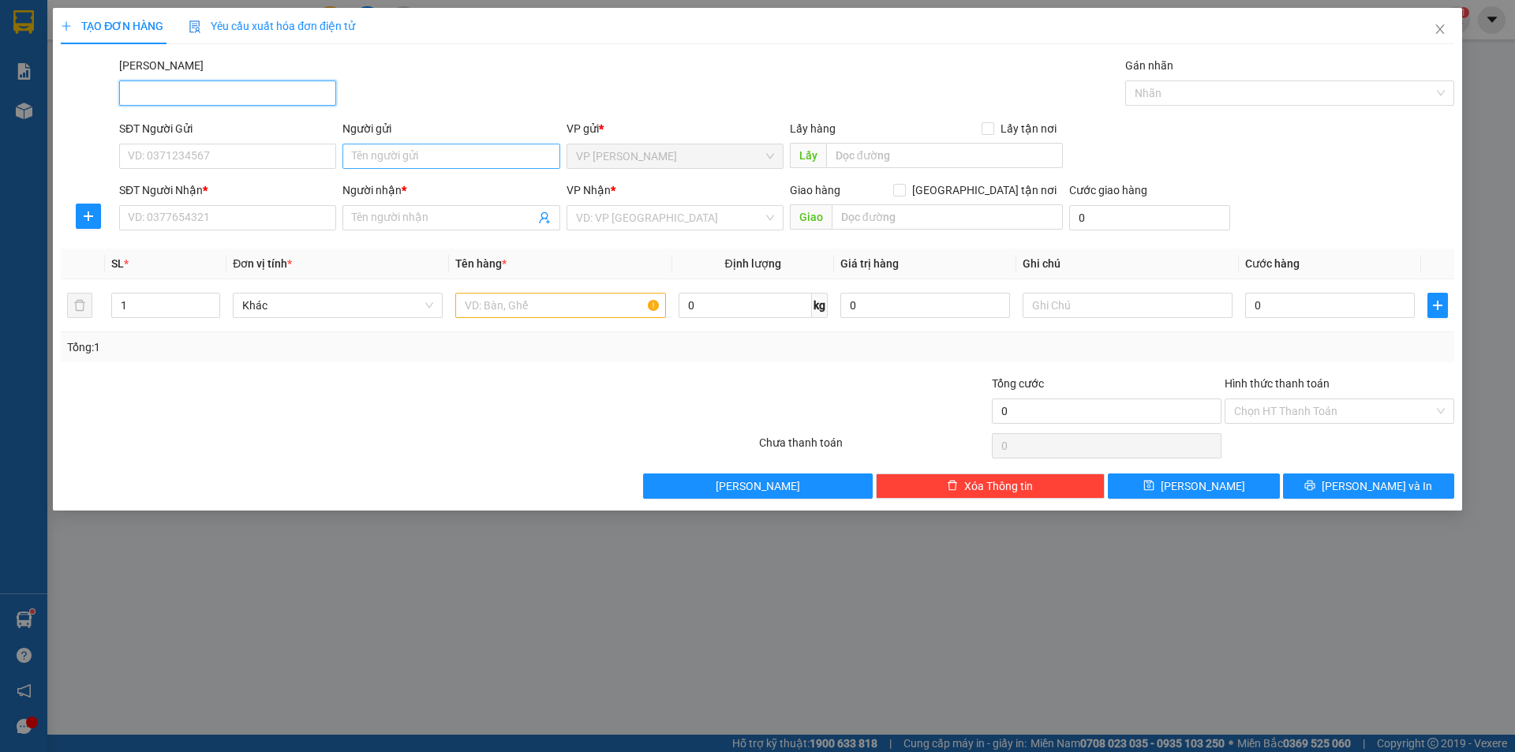  Describe the element at coordinates (815, 190) in the screenshot. I see `span: Giao hàng` at that location.